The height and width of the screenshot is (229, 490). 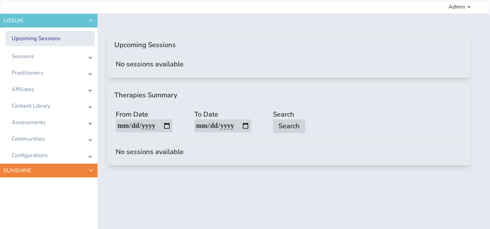 What do you see at coordinates (27, 73) in the screenshot?
I see `div: Practitioners` at bounding box center [27, 73].